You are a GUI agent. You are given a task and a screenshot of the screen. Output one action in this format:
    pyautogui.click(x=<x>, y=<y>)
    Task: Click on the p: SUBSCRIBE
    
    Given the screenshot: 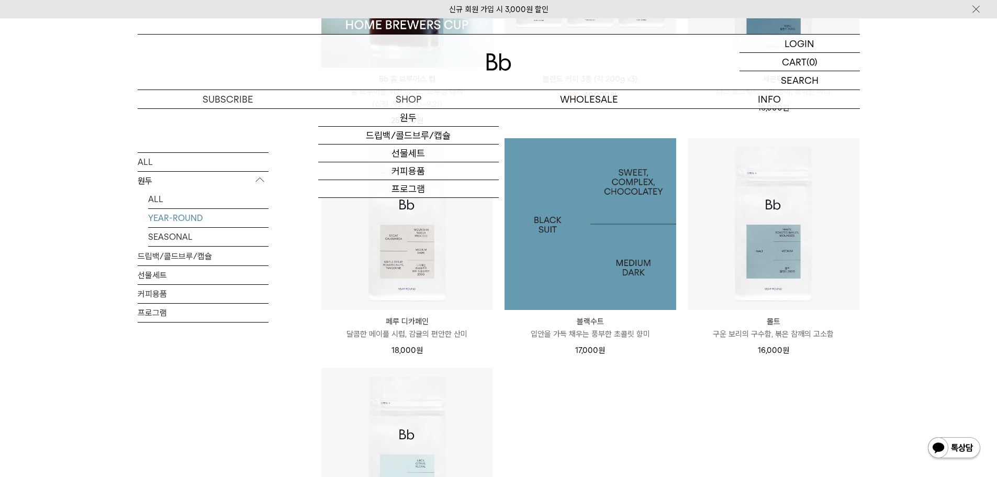 What is the action you would take?
    pyautogui.click(x=228, y=99)
    